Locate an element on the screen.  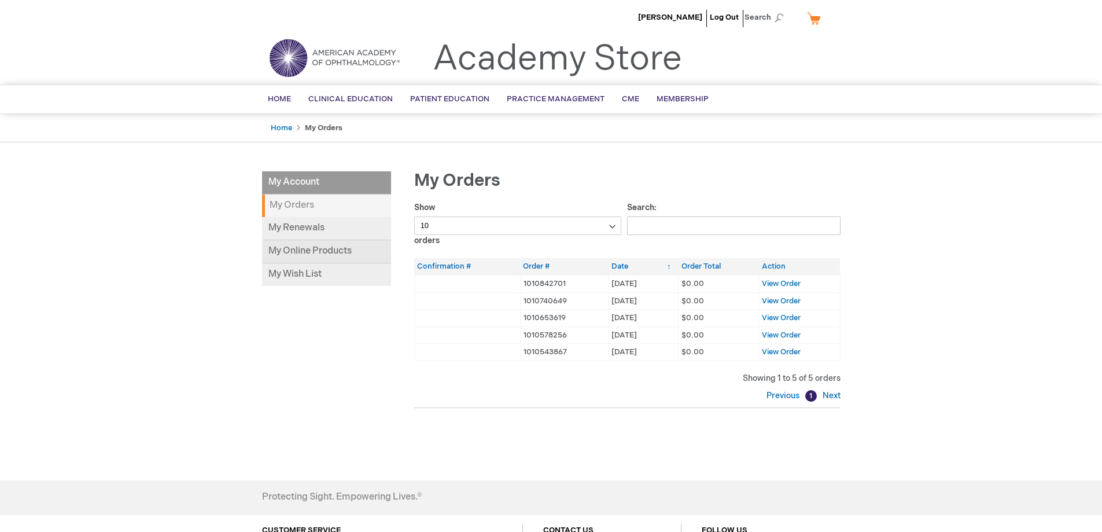
td: 1010653619 is located at coordinates (564, 318).